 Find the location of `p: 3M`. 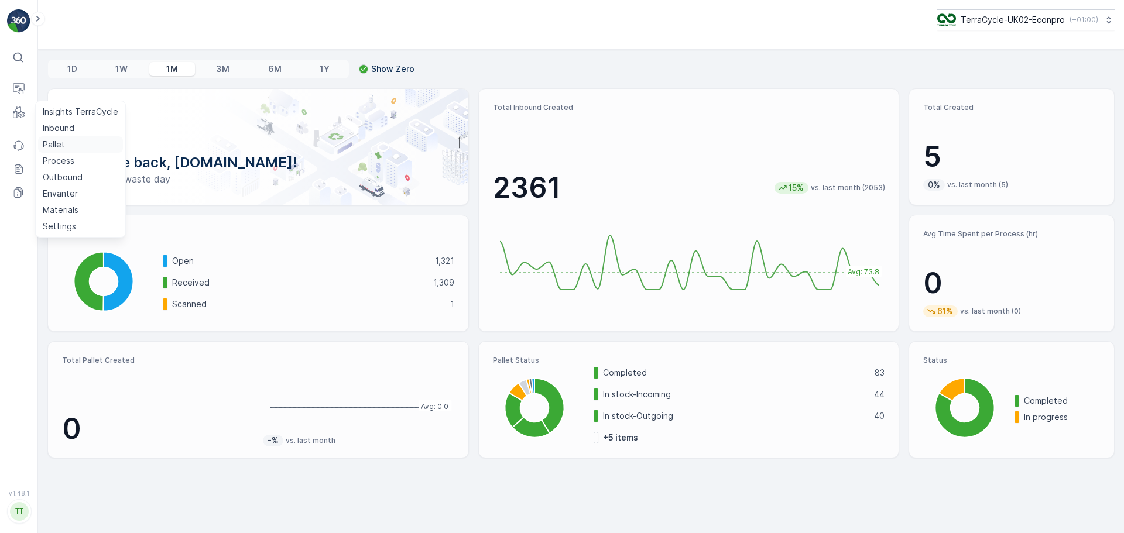

p: 3M is located at coordinates (222, 69).